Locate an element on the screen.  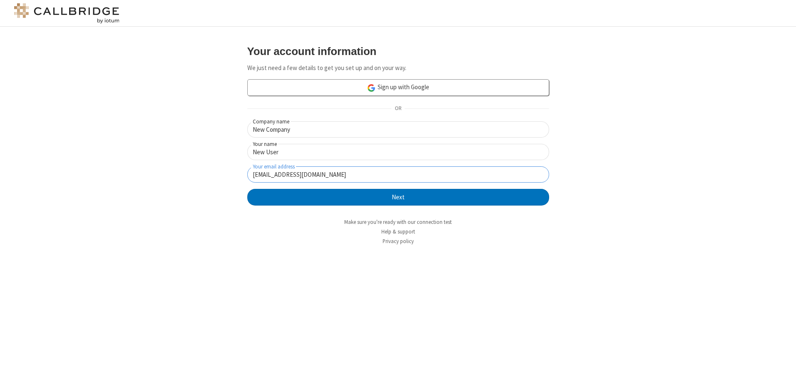
img: logo@2x.png is located at coordinates (67, 13).